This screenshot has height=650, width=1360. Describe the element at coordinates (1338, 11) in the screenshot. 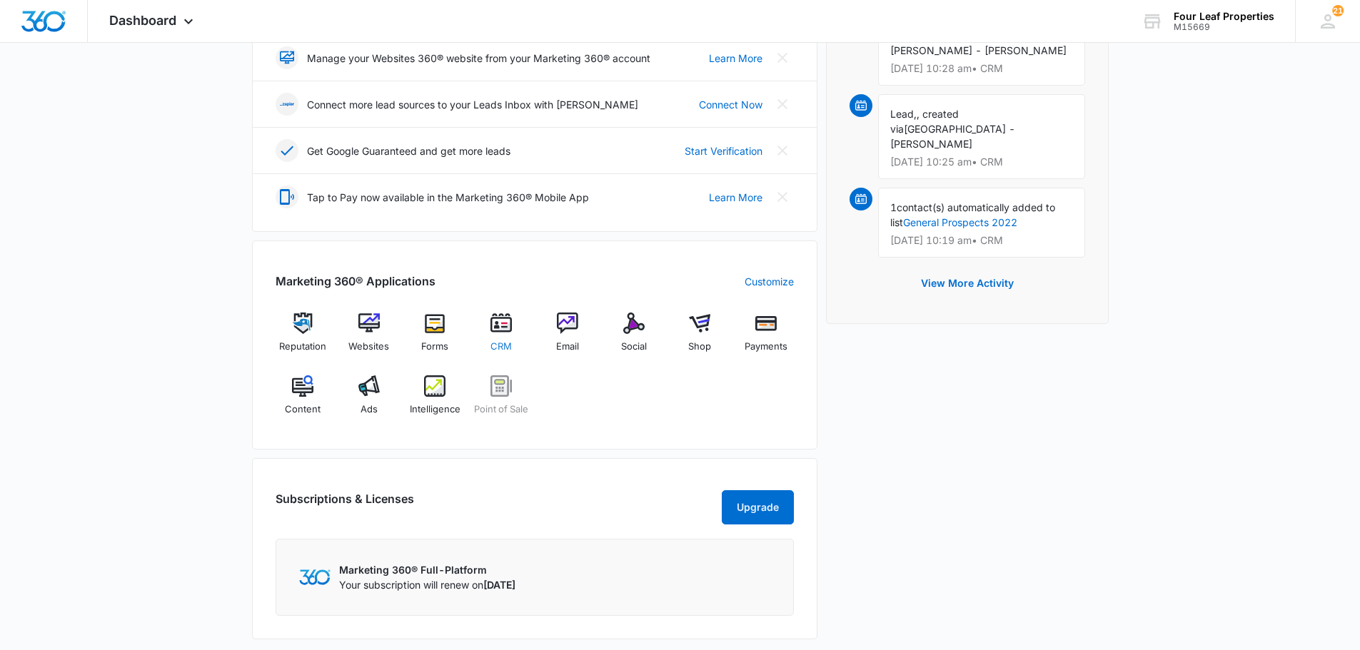

I see `span: 21` at that location.